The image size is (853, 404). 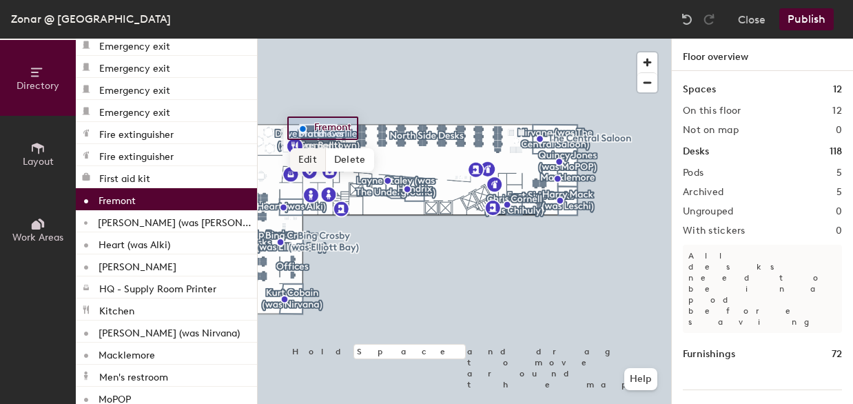 What do you see at coordinates (837, 111) in the screenshot?
I see `h2: 12` at bounding box center [837, 111].